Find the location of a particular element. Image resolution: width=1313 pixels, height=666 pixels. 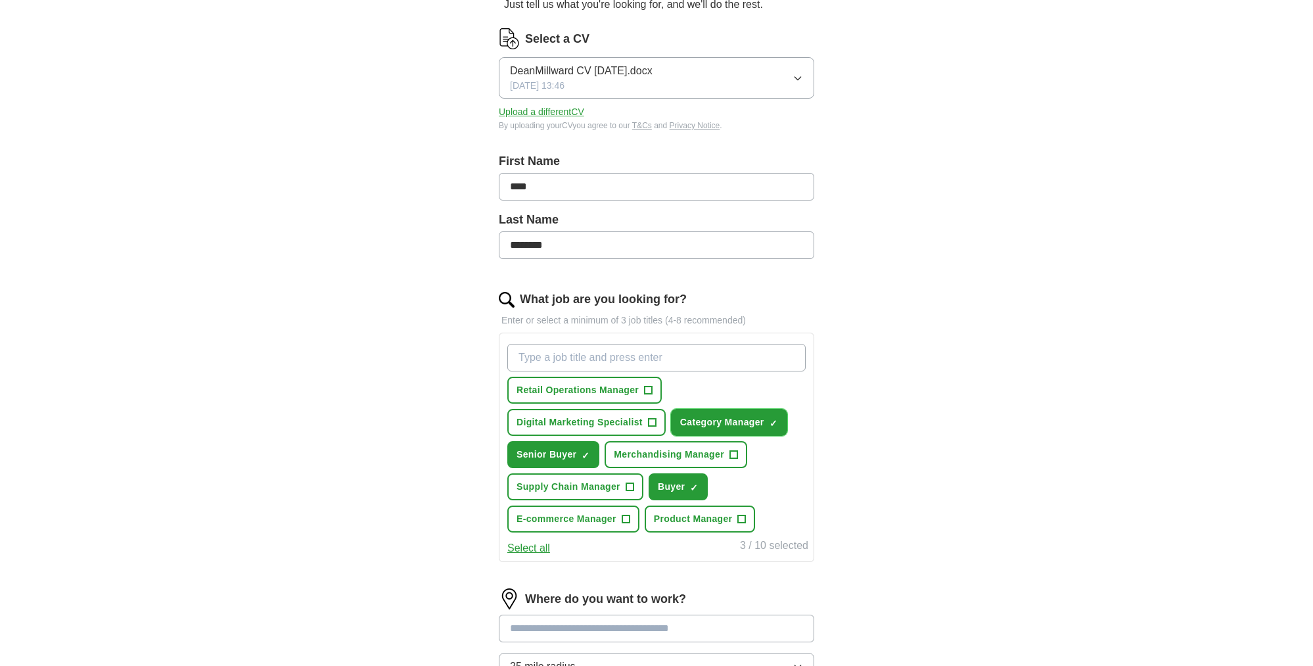

span: Digital Marketing Specialist is located at coordinates (580, 422).